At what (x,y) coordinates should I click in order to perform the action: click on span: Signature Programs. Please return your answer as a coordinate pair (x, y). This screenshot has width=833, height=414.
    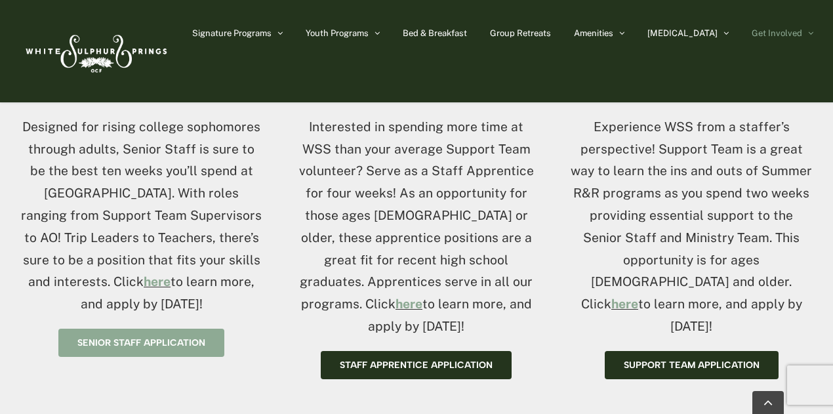
    Looking at the image, I should click on (232, 33).